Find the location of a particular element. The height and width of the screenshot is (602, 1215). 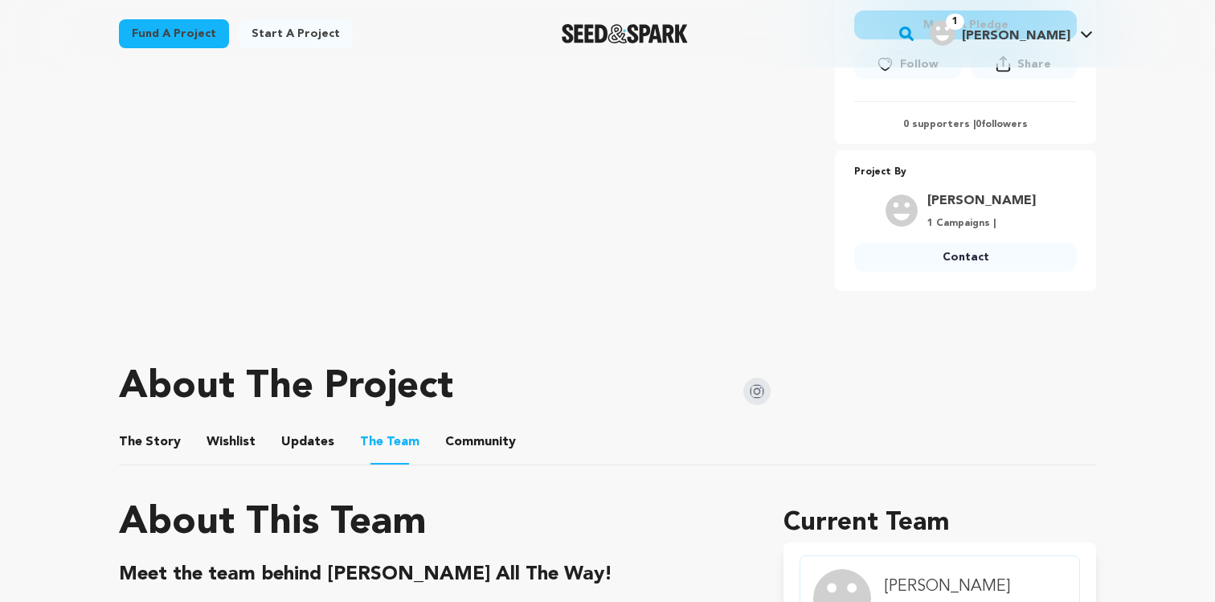

span: Hunaina H.'s Profile is located at coordinates (1011, 34).